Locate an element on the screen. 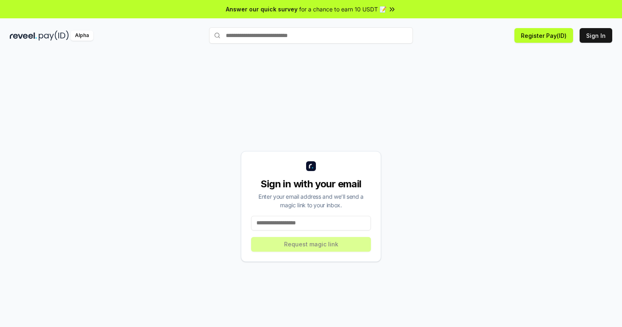 This screenshot has height=327, width=622. img: pay_id is located at coordinates (54, 35).